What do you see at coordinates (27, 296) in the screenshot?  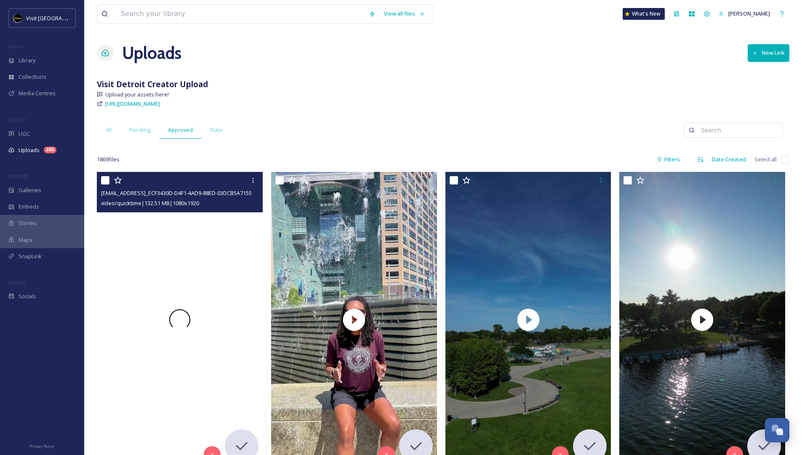 I see `span: Socials` at bounding box center [27, 296].